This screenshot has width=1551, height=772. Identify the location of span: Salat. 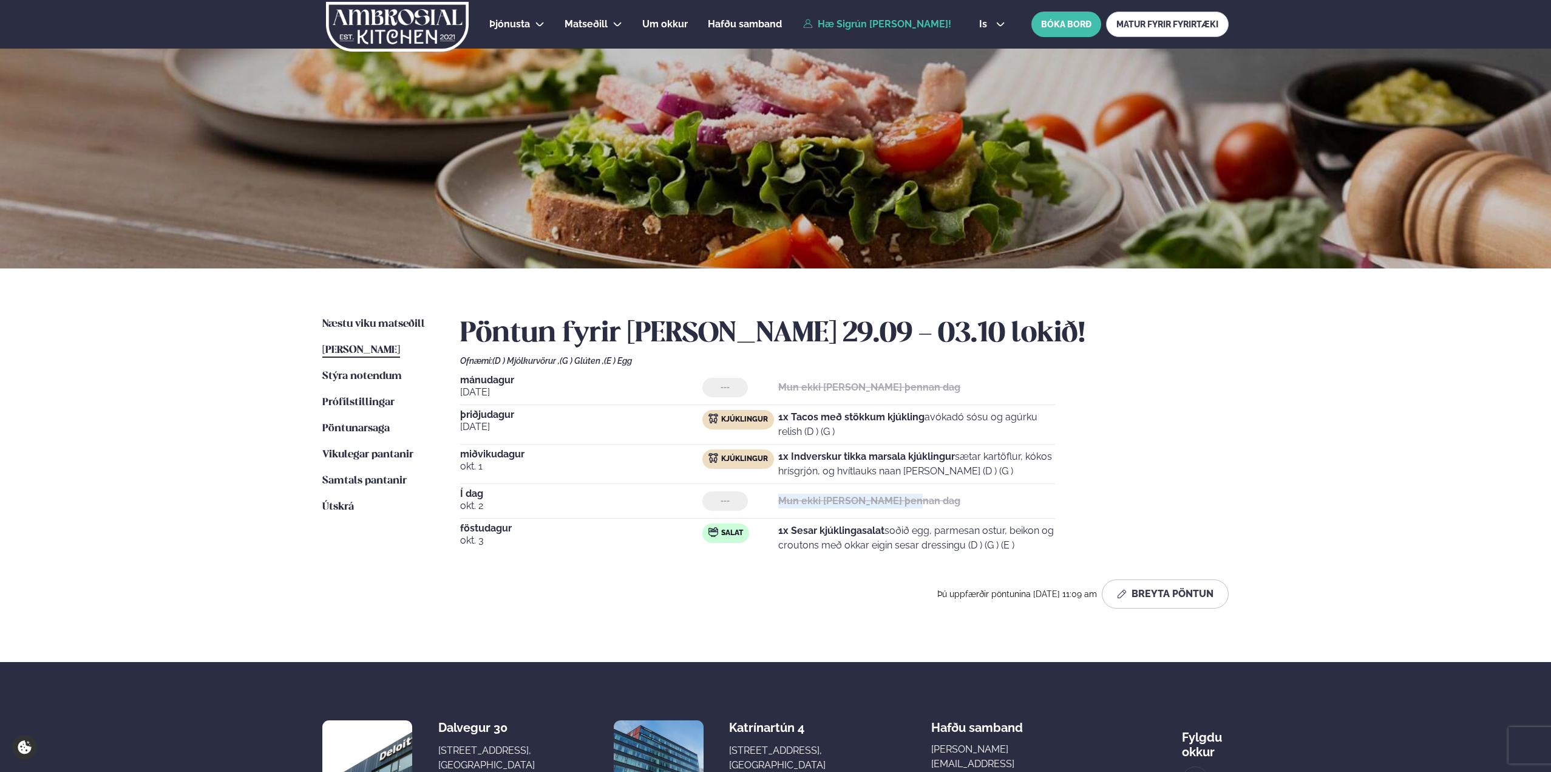
(732, 533).